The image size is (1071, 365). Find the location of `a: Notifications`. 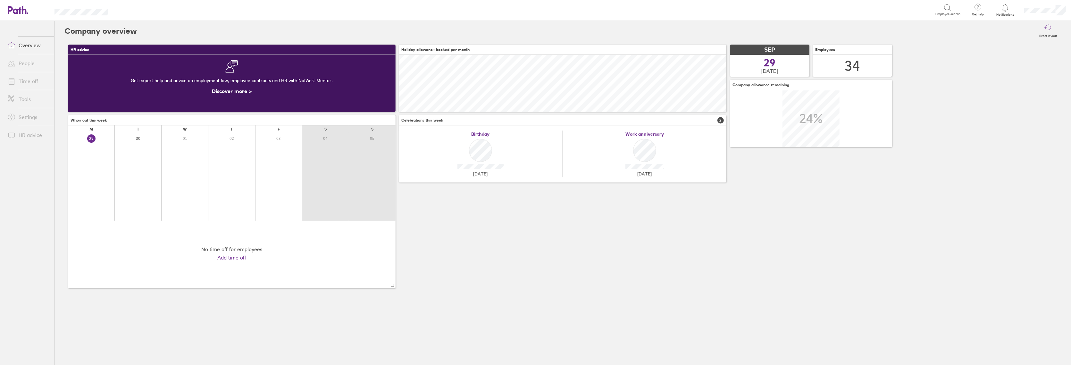

a: Notifications is located at coordinates (1005, 10).